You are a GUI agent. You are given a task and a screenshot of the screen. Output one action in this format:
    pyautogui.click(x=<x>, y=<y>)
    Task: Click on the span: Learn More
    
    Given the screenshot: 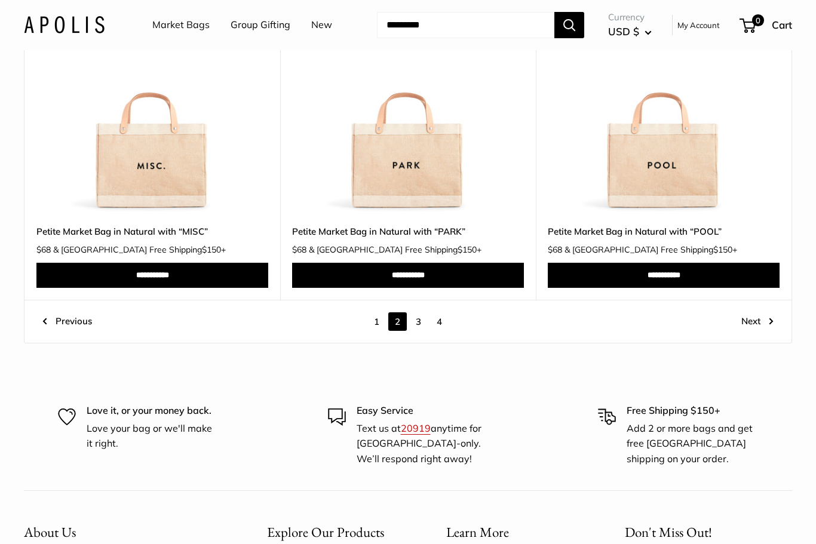 What is the action you would take?
    pyautogui.click(x=477, y=532)
    